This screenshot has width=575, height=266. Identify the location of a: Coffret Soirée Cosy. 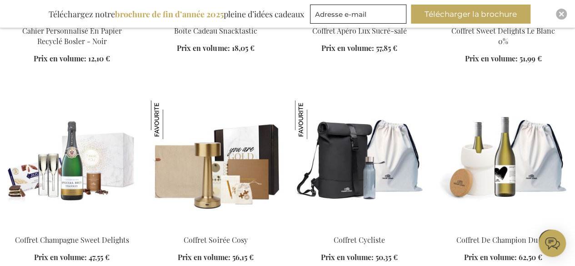
(216, 240).